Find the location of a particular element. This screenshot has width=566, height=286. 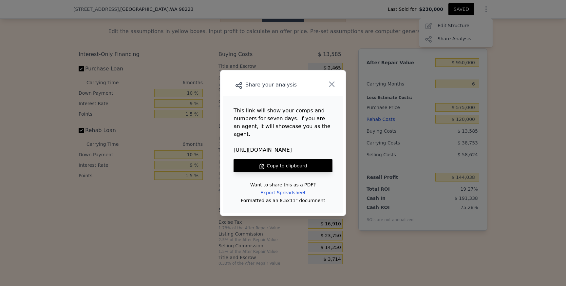

div: Formatted as an 8.5x11" documnent is located at coordinates (283, 201).